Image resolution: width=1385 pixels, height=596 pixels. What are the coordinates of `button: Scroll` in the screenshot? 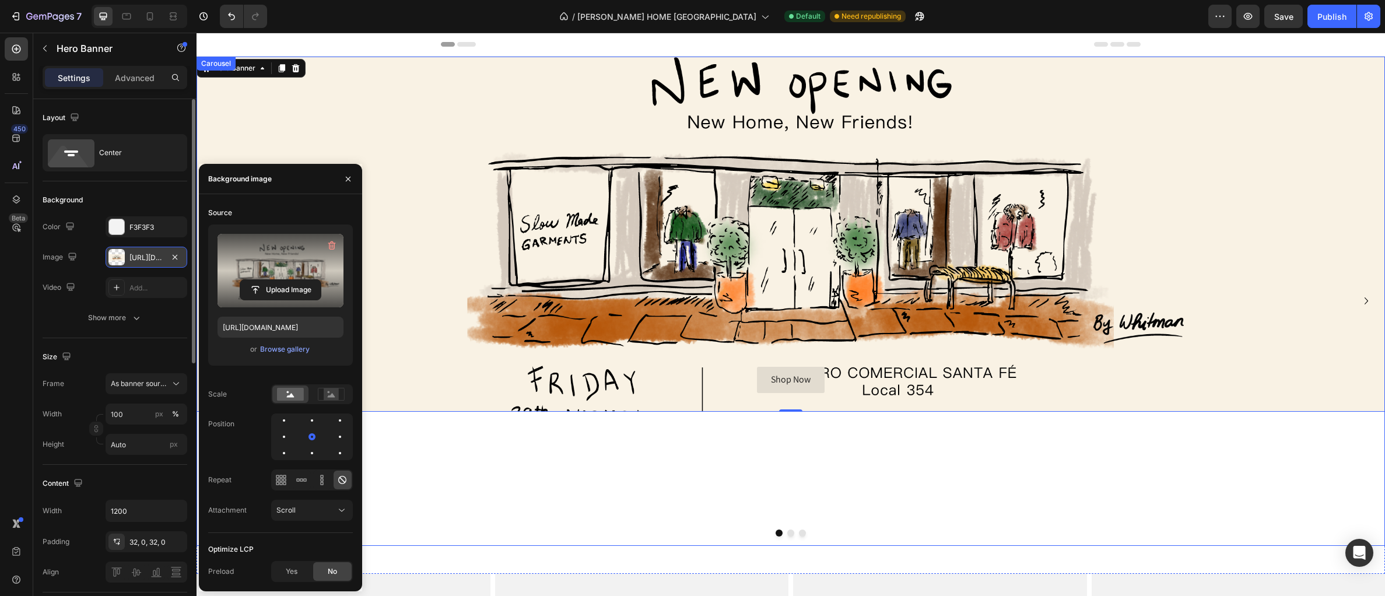 It's located at (312, 510).